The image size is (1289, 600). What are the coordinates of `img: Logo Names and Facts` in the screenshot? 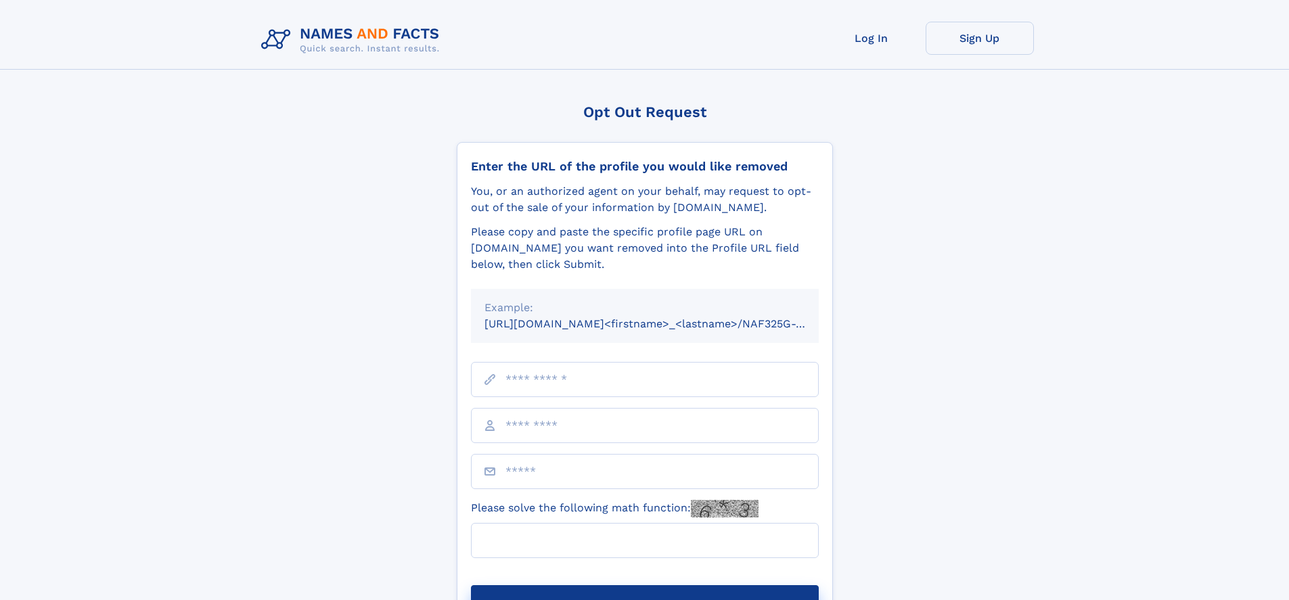 It's located at (353, 40).